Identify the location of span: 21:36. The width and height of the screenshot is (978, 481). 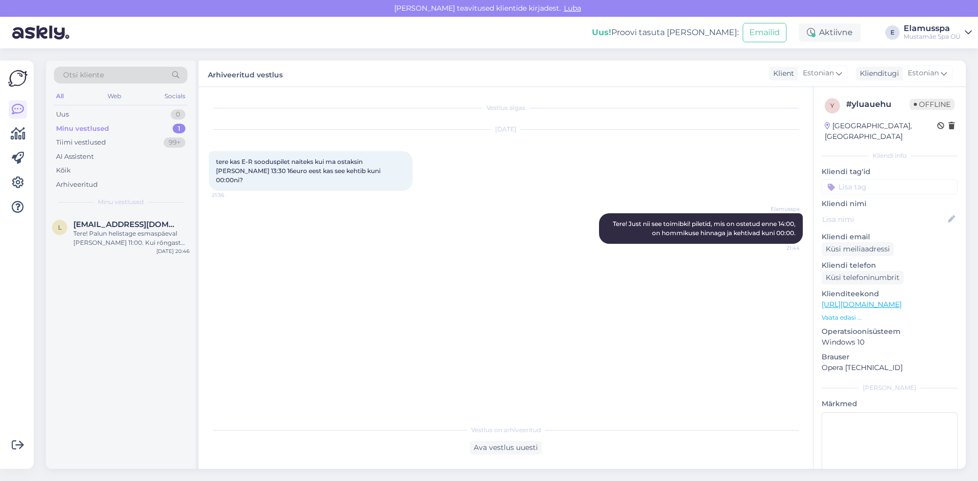
(231, 195).